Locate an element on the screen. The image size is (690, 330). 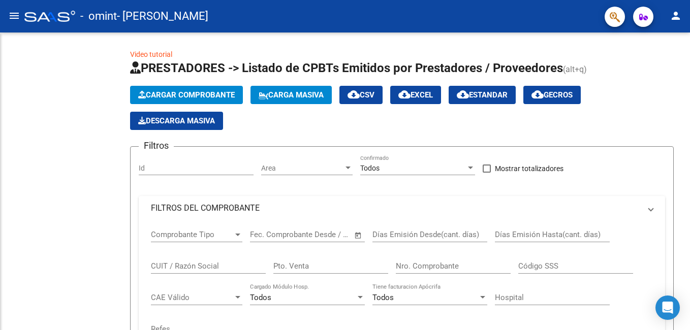
a: Video tutorial is located at coordinates (151, 54).